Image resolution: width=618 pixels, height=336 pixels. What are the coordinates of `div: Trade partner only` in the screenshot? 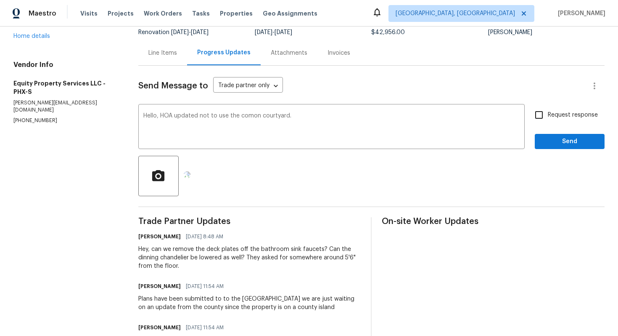 It's located at (248, 86).